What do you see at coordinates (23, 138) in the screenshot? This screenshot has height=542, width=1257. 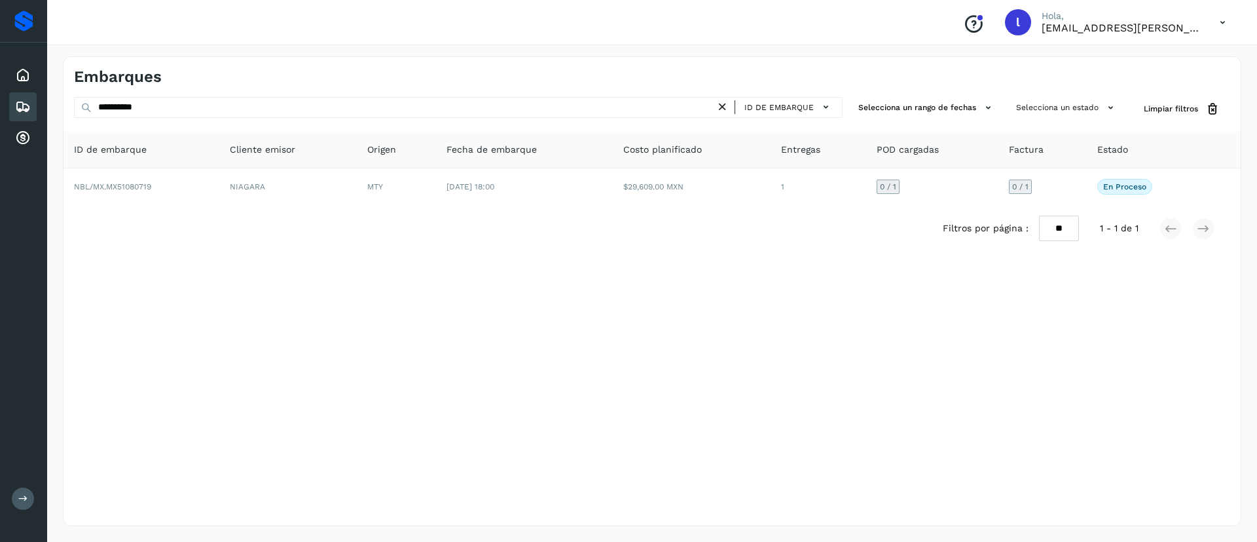 I see `div: Cuentas por cobrar` at bounding box center [23, 138].